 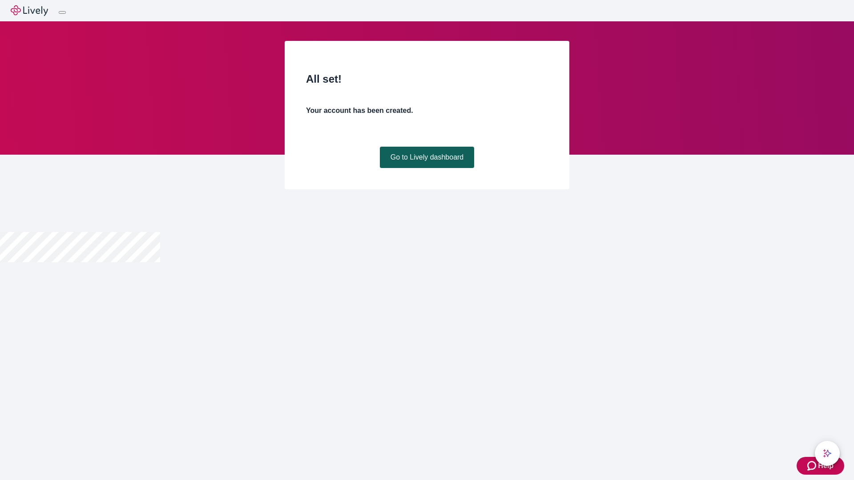 What do you see at coordinates (813, 466) in the screenshot?
I see `svg: Zendesk support icon` at bounding box center [813, 466].